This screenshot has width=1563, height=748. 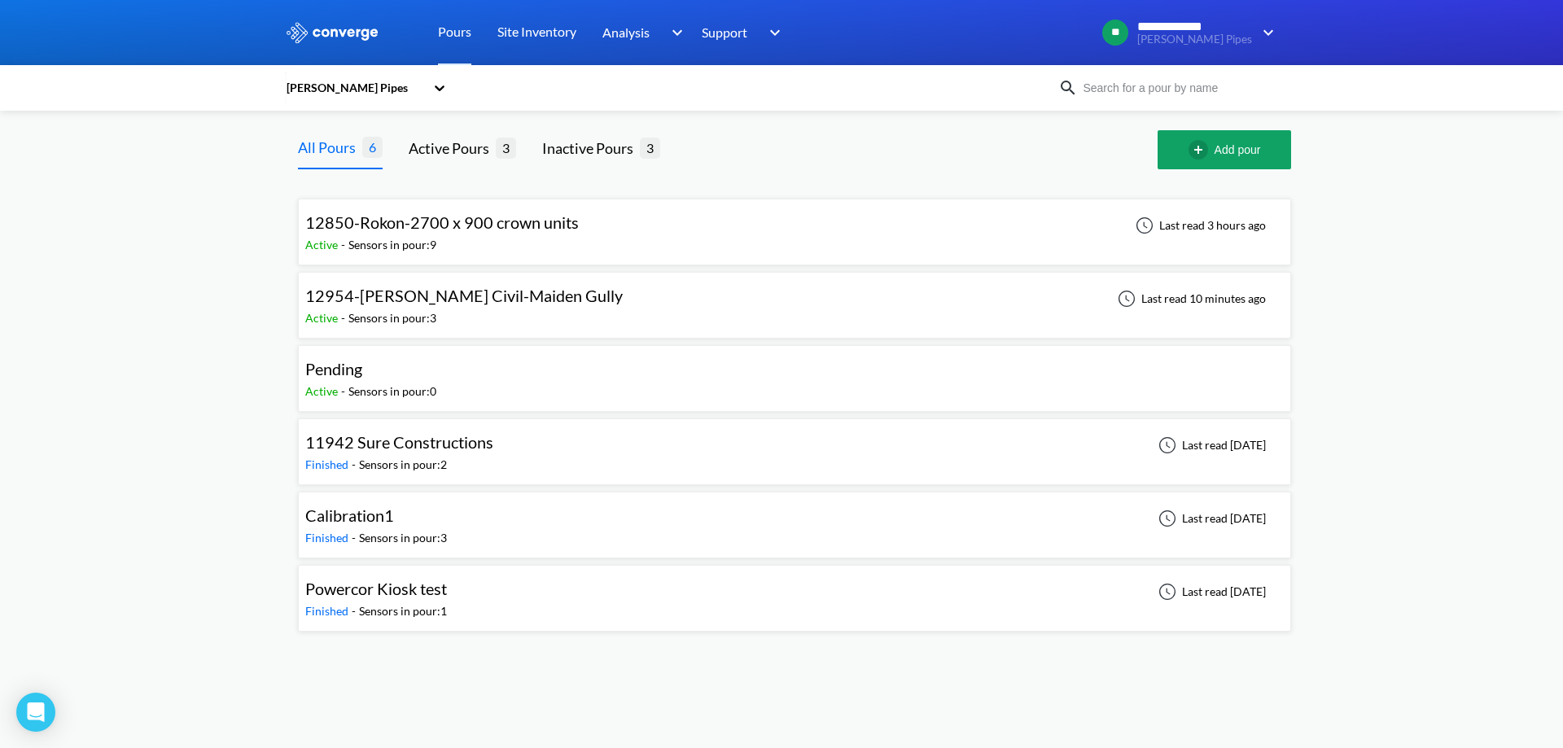 I want to click on img: add-circle-outline.svg, so click(x=1202, y=150).